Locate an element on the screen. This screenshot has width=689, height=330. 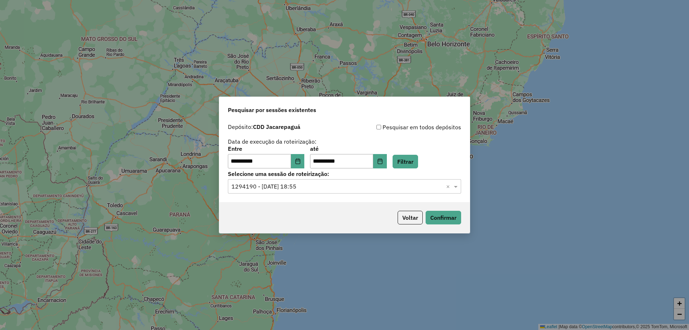
div: Pesquisar em todos depósitos is located at coordinates (403, 127).